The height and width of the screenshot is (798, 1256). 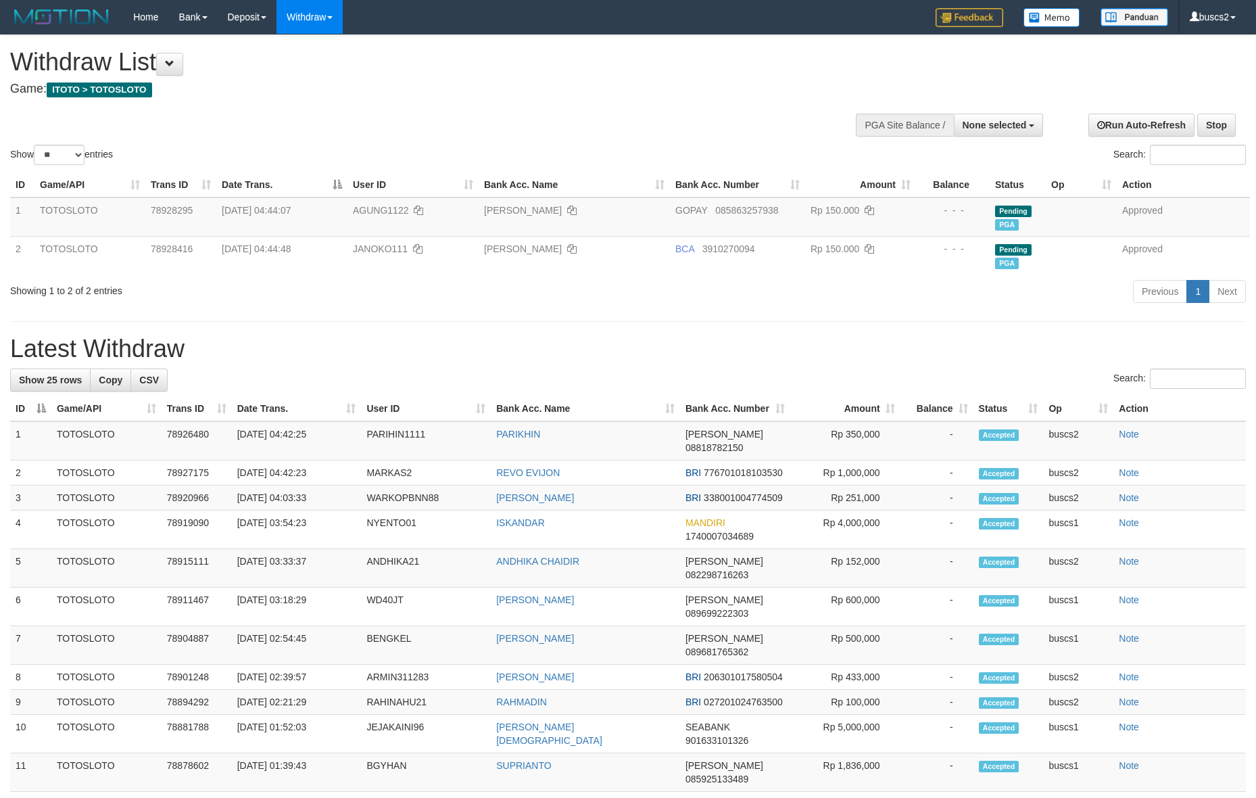 What do you see at coordinates (729, 249) in the screenshot?
I see `span: Copy 3910270094 to clipboard` at bounding box center [729, 249].